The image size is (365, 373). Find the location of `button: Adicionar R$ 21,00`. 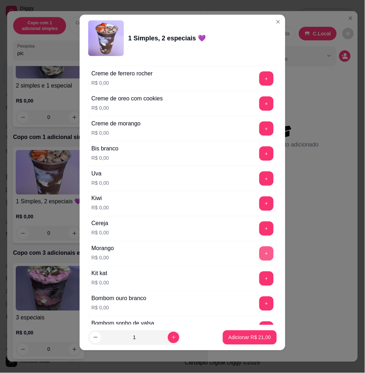

button: Adicionar R$ 21,00 is located at coordinates (250, 338).